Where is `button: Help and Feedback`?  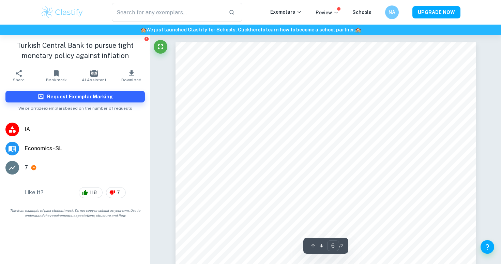 button: Help and Feedback is located at coordinates (488, 247).